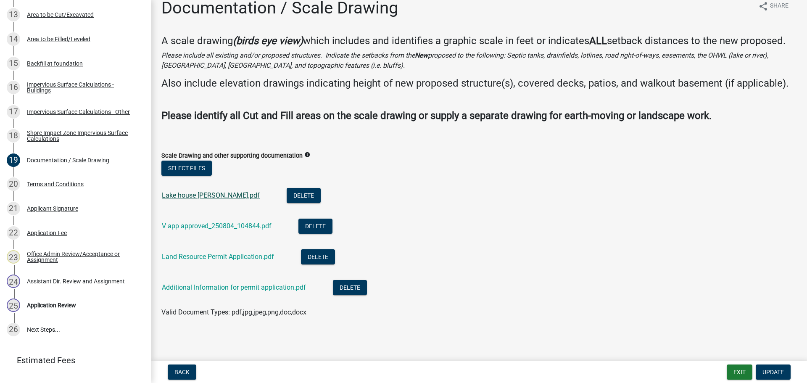 The width and height of the screenshot is (807, 383). What do you see at coordinates (13, 257) in the screenshot?
I see `div: 23` at bounding box center [13, 257].